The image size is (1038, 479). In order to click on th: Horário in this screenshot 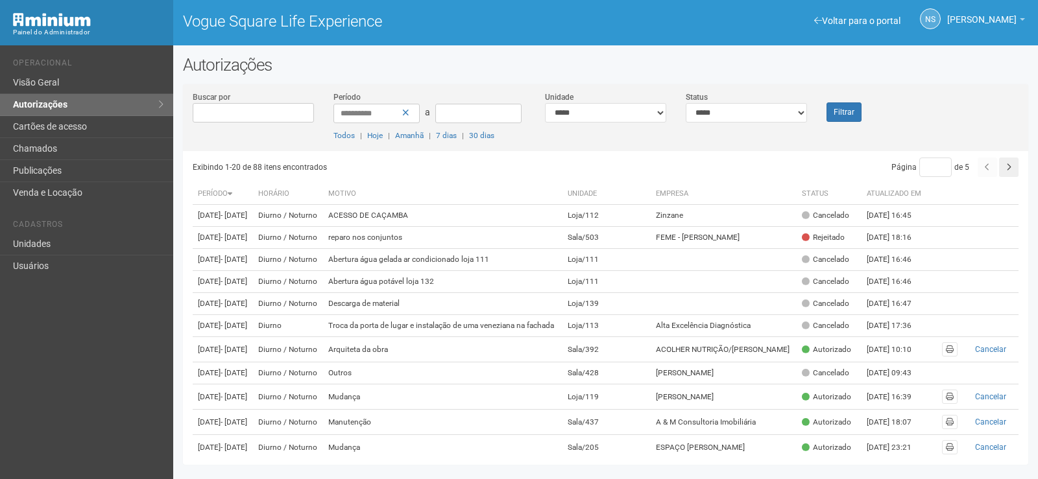, I will do `click(288, 194)`.